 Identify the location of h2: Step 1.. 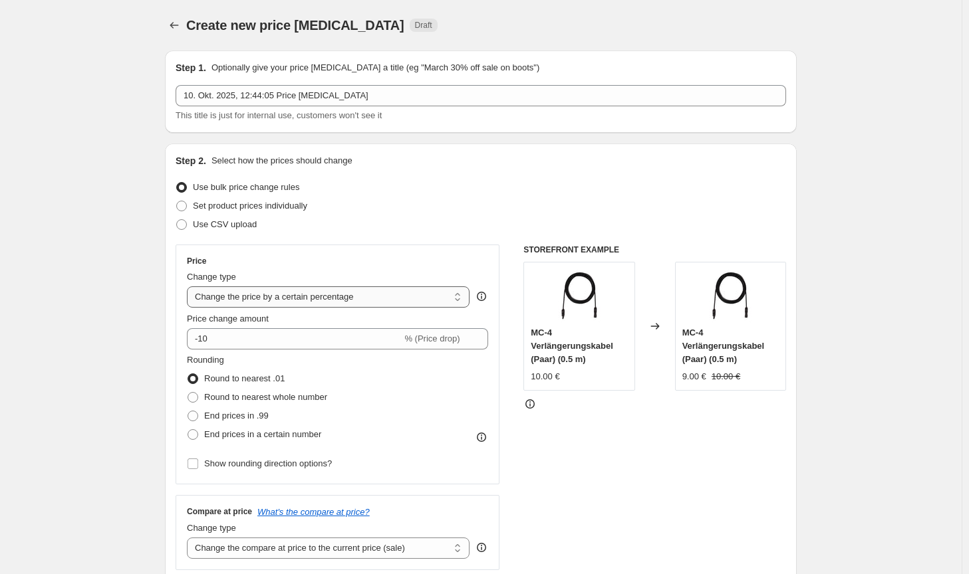
(191, 68).